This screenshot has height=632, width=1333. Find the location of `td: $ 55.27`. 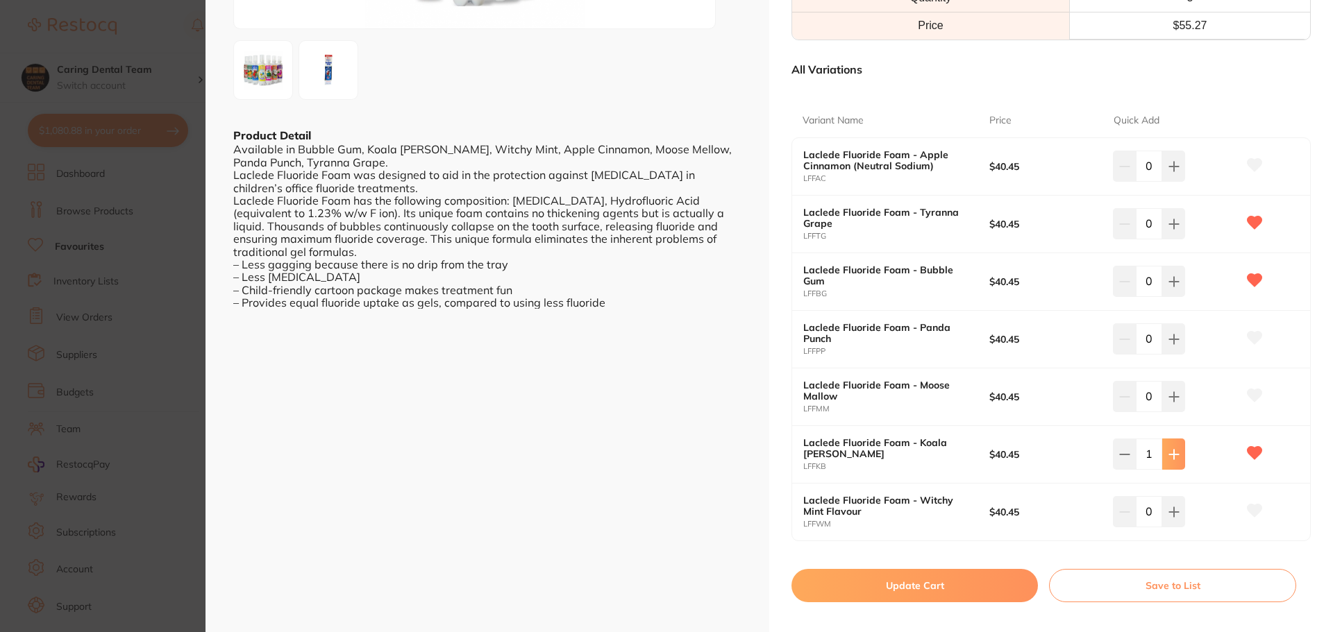

td: $ 55.27 is located at coordinates (1189, 25).